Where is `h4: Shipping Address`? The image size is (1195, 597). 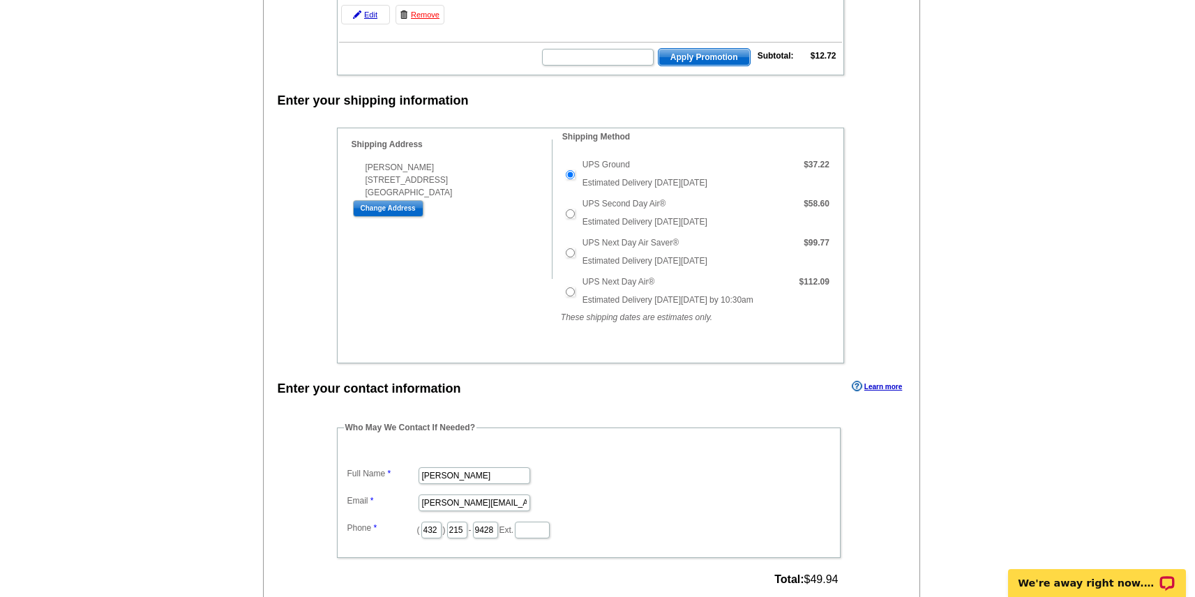
h4: Shipping Address is located at coordinates (451, 144).